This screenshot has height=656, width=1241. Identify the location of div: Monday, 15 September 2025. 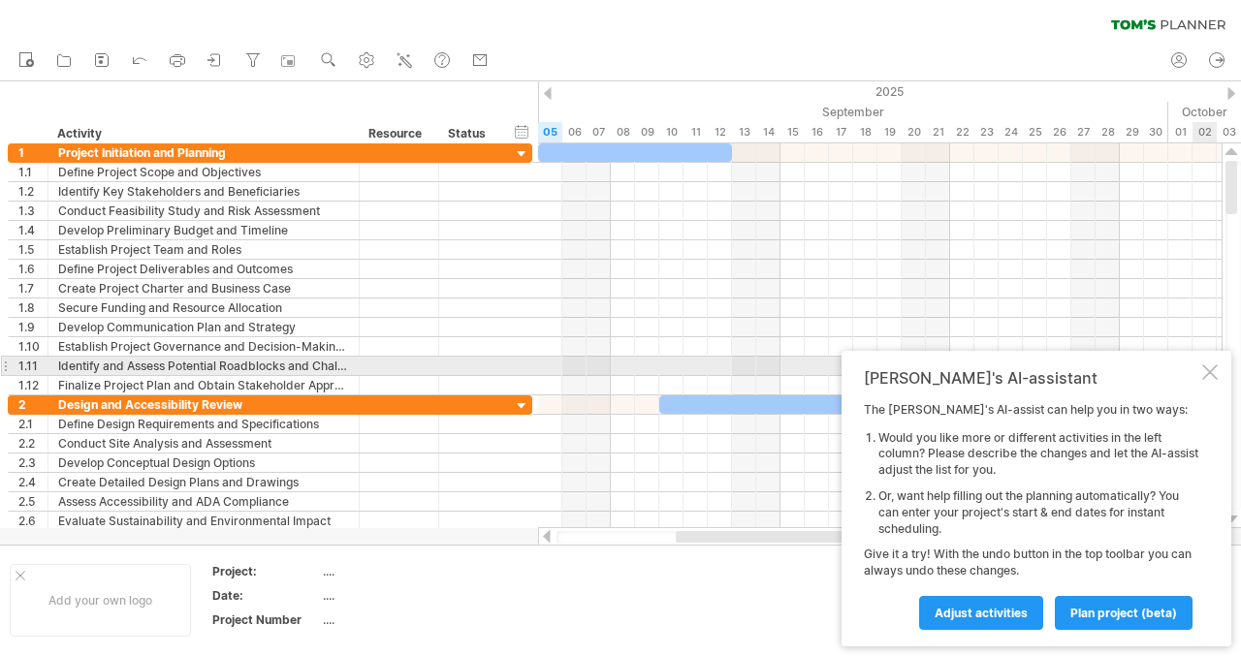
(792, 132).